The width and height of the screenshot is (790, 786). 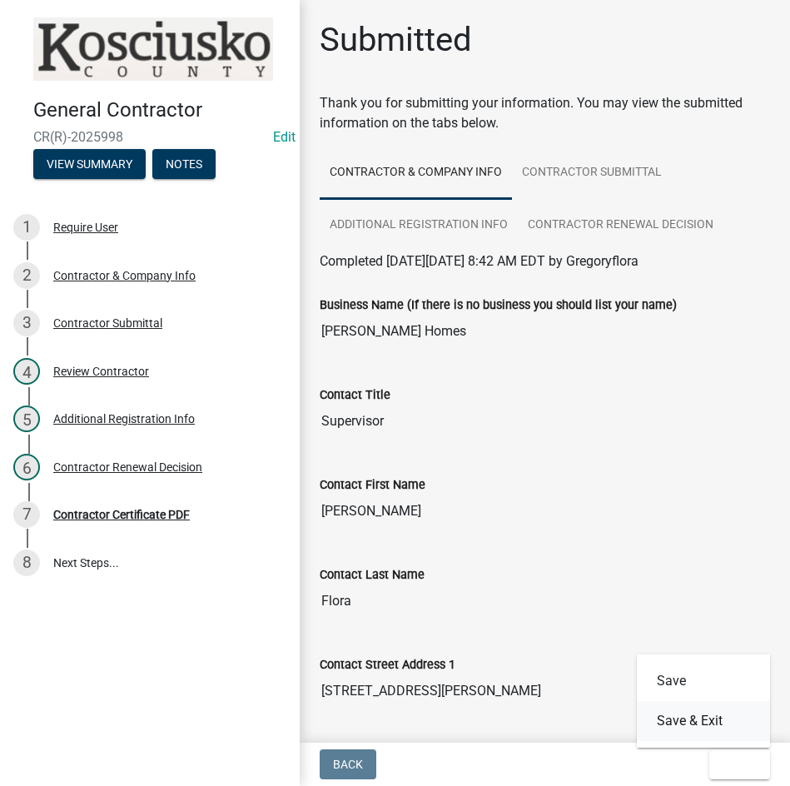 What do you see at coordinates (592, 173) in the screenshot?
I see `a: Contractor Submittal` at bounding box center [592, 173].